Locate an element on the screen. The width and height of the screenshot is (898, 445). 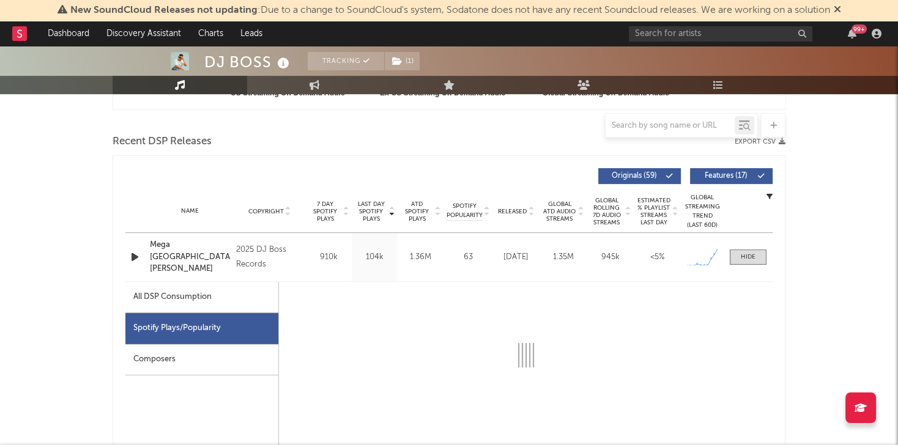
span: Global Rolling 7D Audio Streams is located at coordinates (606, 212).